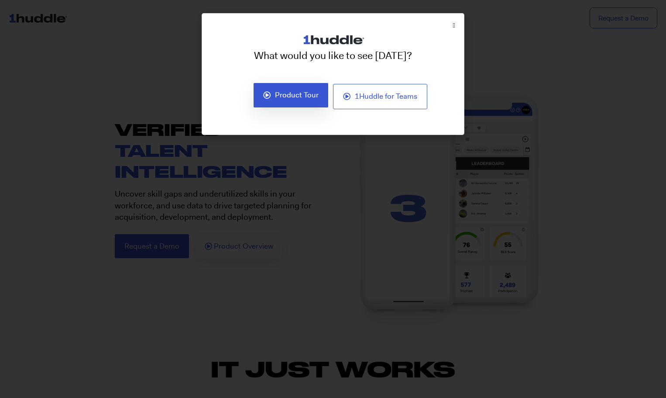 This screenshot has width=666, height=398. Describe the element at coordinates (386, 96) in the screenshot. I see `span: 1Huddle for Teams` at that location.